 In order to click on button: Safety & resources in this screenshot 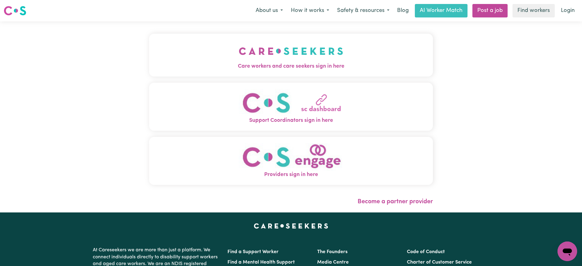, I will do `click(363, 11)`.